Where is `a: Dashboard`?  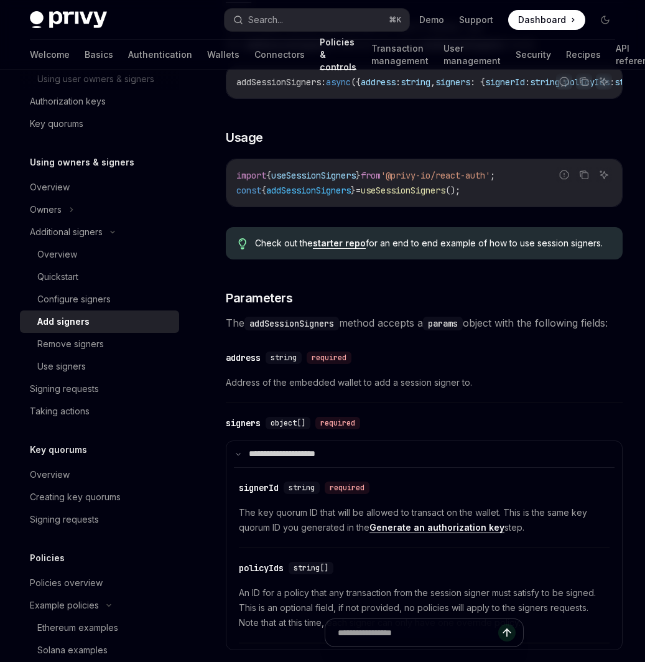 a: Dashboard is located at coordinates (547, 20).